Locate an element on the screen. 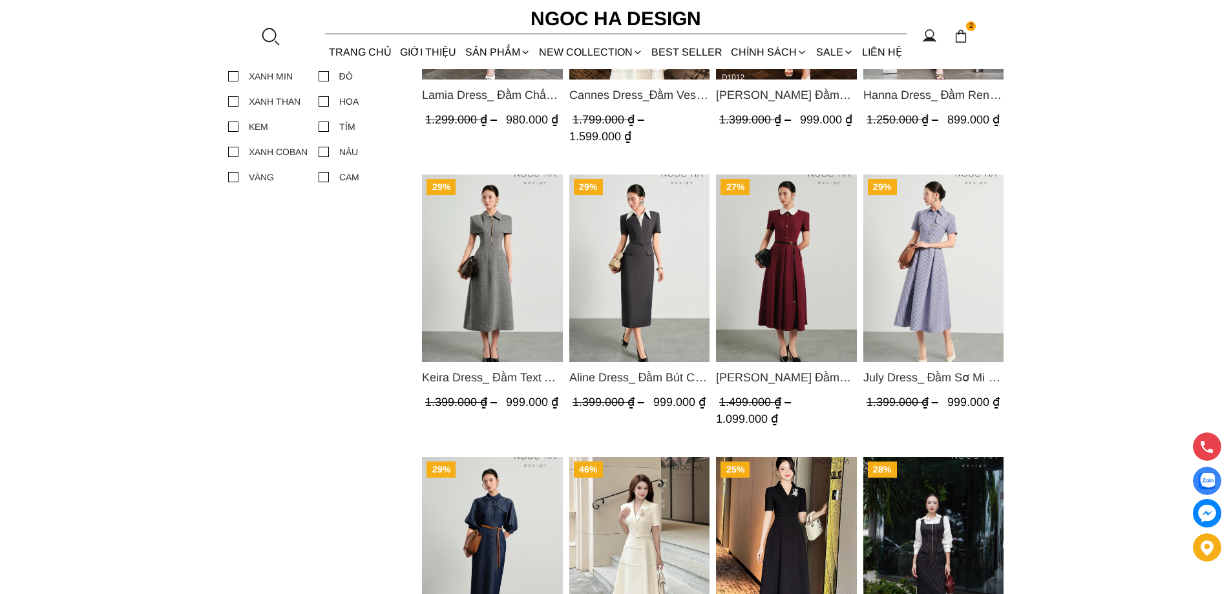 The image size is (1231, 594). a: Display image is located at coordinates (1207, 481).